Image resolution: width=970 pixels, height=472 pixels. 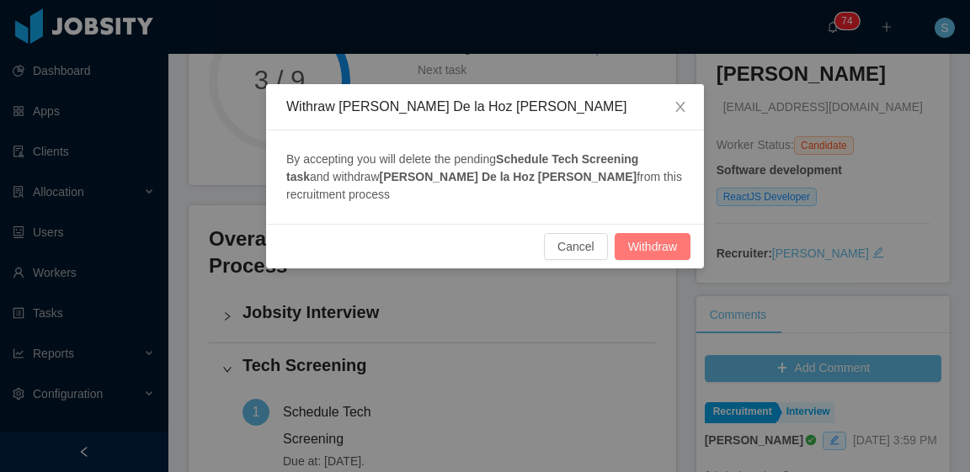 What do you see at coordinates (653, 247) in the screenshot?
I see `button: Withdraw` at bounding box center [653, 247].